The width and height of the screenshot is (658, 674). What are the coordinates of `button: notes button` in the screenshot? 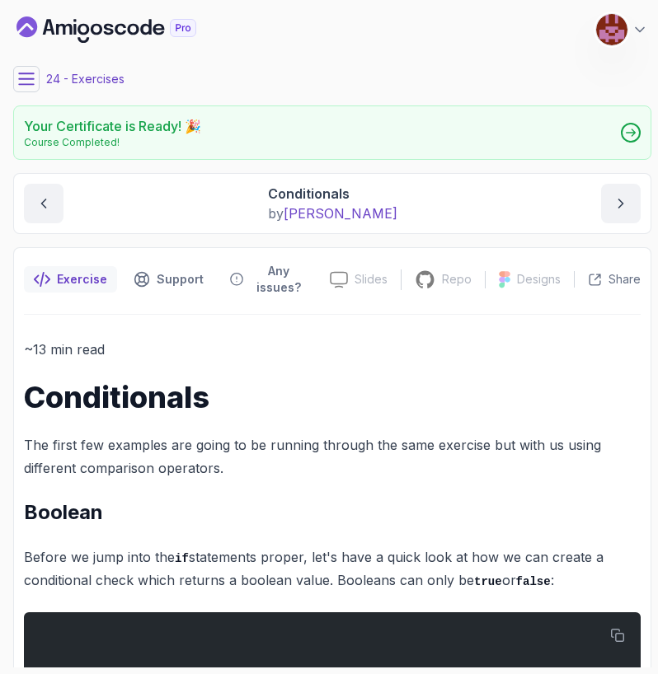 It's located at (70, 280).